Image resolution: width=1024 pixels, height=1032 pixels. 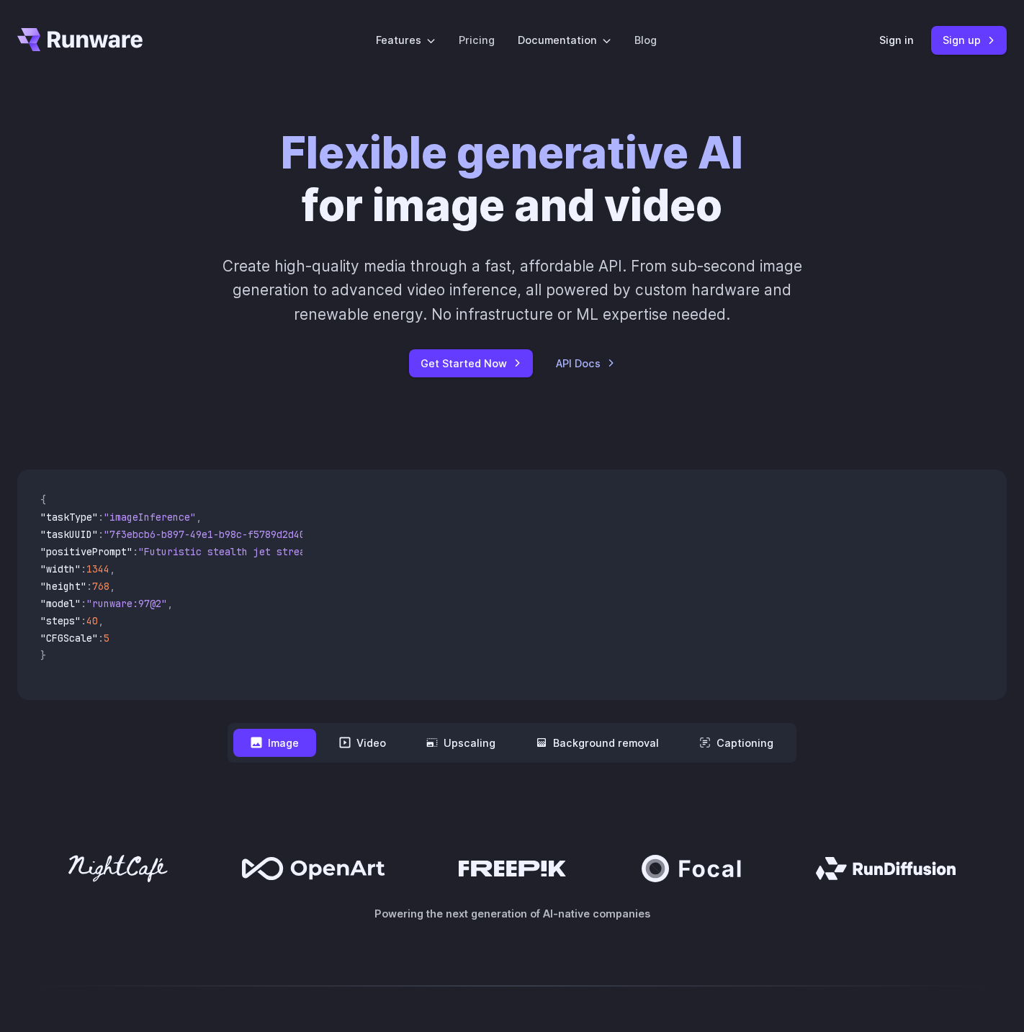 What do you see at coordinates (586, 363) in the screenshot?
I see `a: API Docs` at bounding box center [586, 363].